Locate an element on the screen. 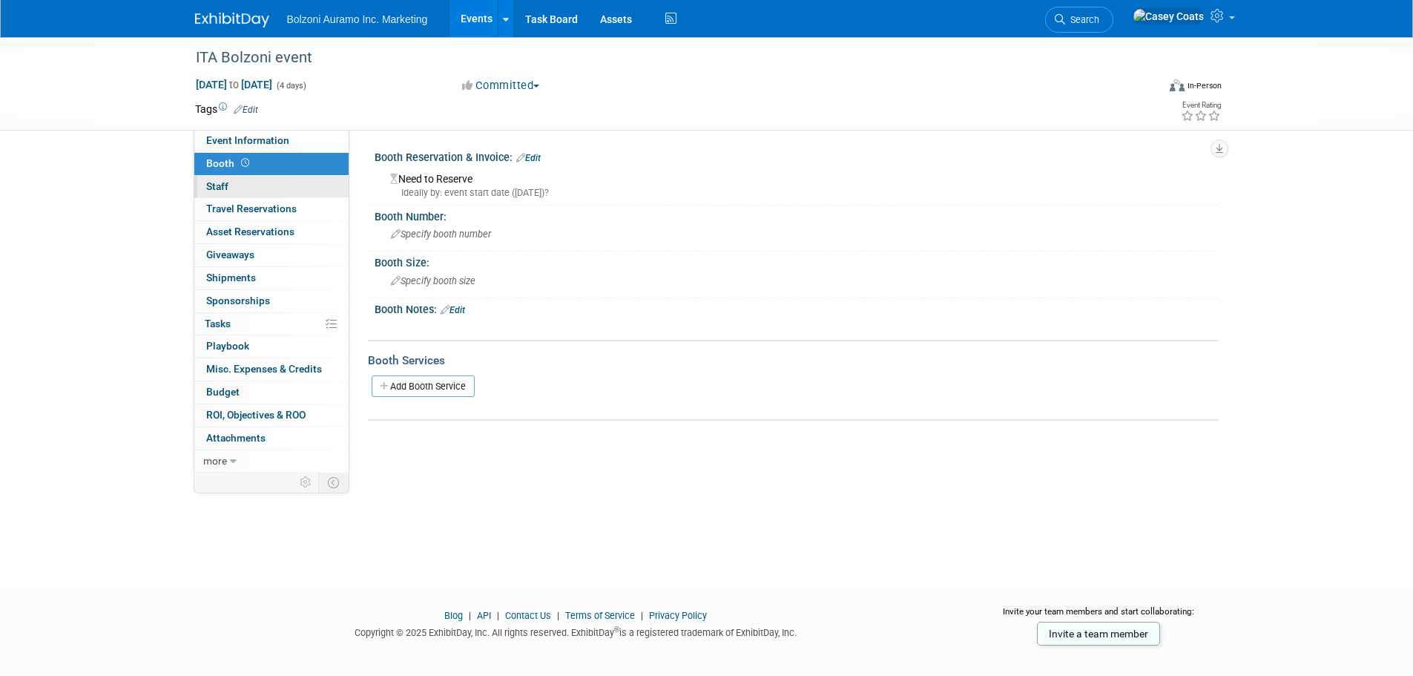 Image resolution: width=1413 pixels, height=676 pixels. span: (4 days) is located at coordinates (291, 85).